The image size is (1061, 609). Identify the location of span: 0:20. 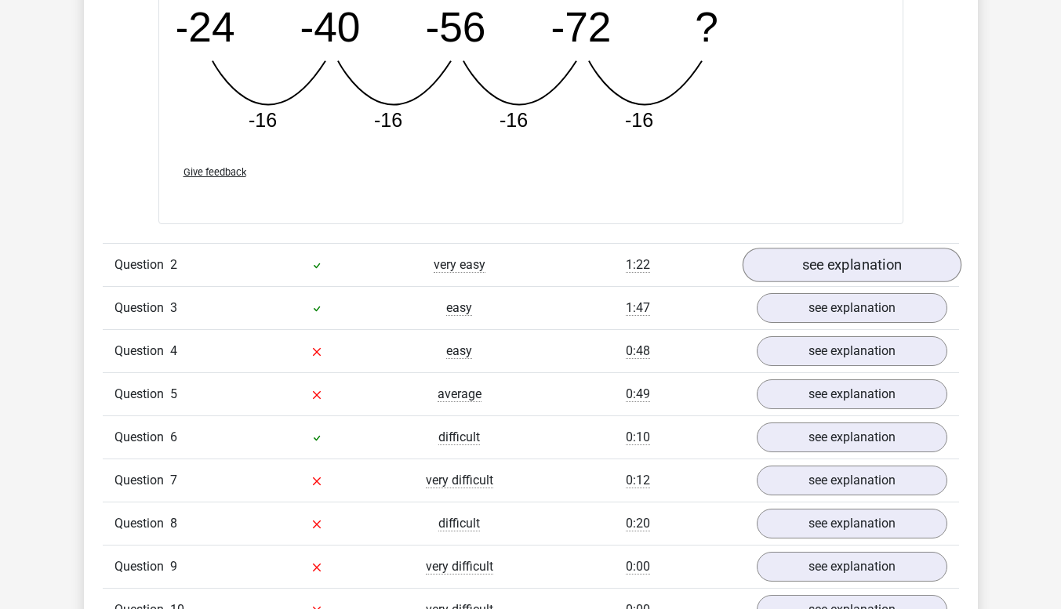
(637, 524).